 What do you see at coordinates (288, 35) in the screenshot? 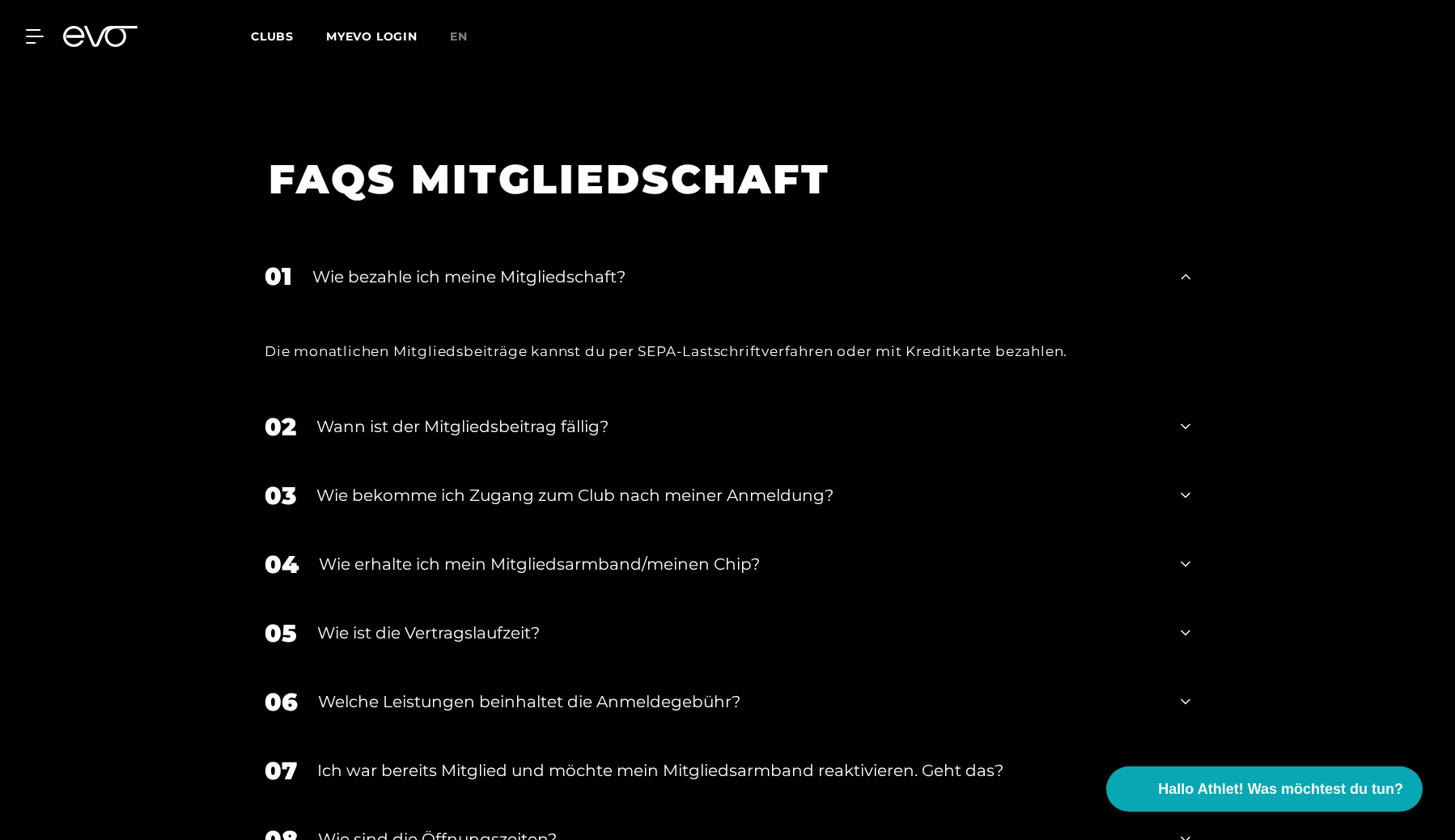
I see `a: Clubs` at bounding box center [288, 35].